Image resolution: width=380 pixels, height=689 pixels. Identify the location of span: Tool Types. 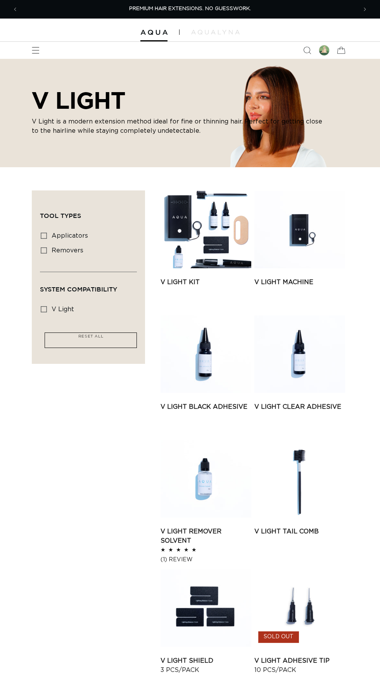
(60, 216).